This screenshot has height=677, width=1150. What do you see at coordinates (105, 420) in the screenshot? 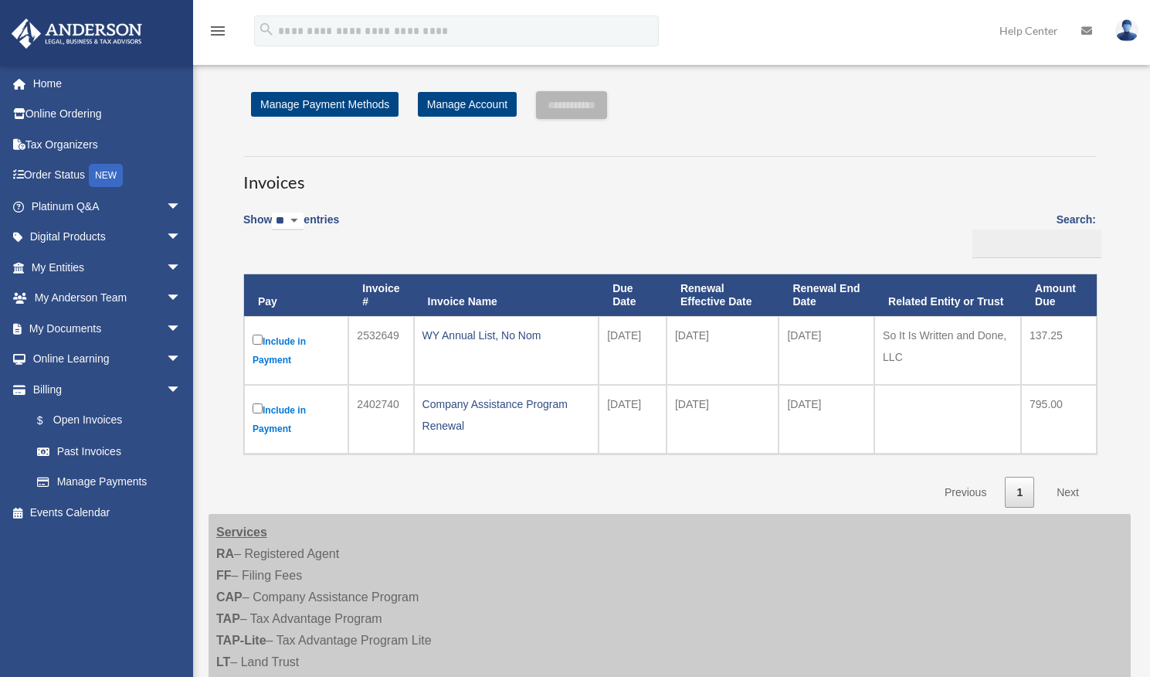
I see `a: $Open Invoices` at bounding box center [105, 420].